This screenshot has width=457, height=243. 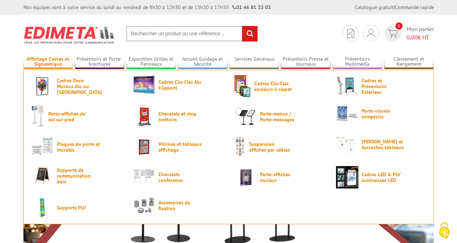 What do you see at coordinates (70, 116) in the screenshot?
I see `span: Porte-affiches de sol sur pied` at bounding box center [70, 116].